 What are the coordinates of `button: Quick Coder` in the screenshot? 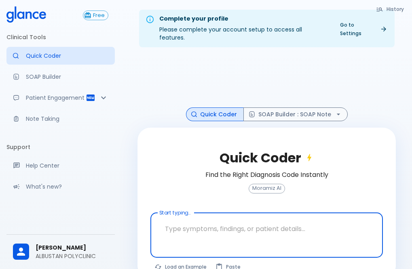 It's located at (215, 114).